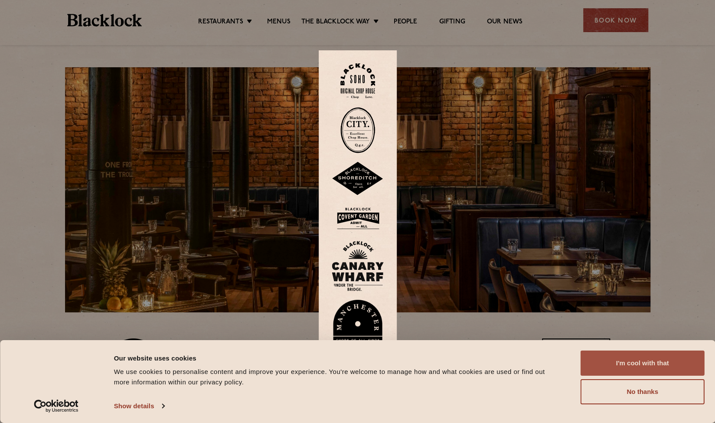  What do you see at coordinates (139, 406) in the screenshot?
I see `a: Show details` at bounding box center [139, 406].